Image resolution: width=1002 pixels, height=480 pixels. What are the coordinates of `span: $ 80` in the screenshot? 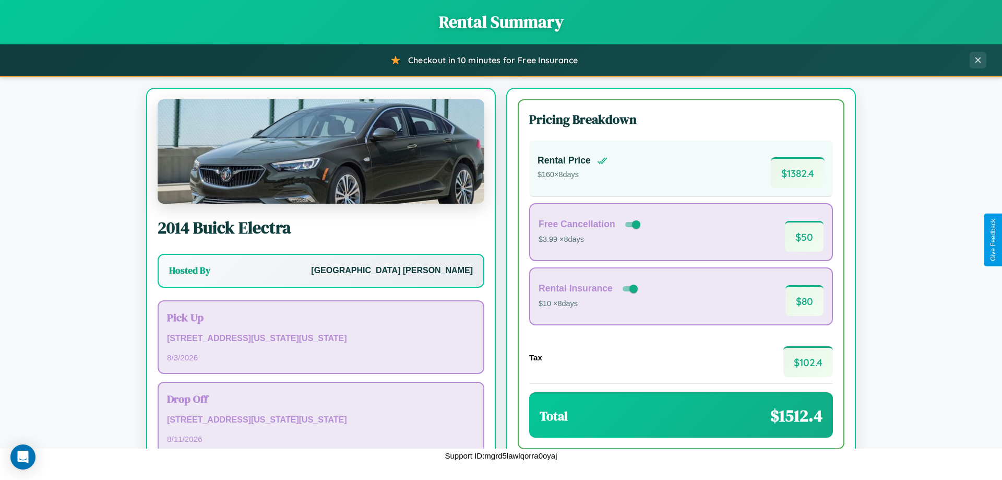 It's located at (804, 300).